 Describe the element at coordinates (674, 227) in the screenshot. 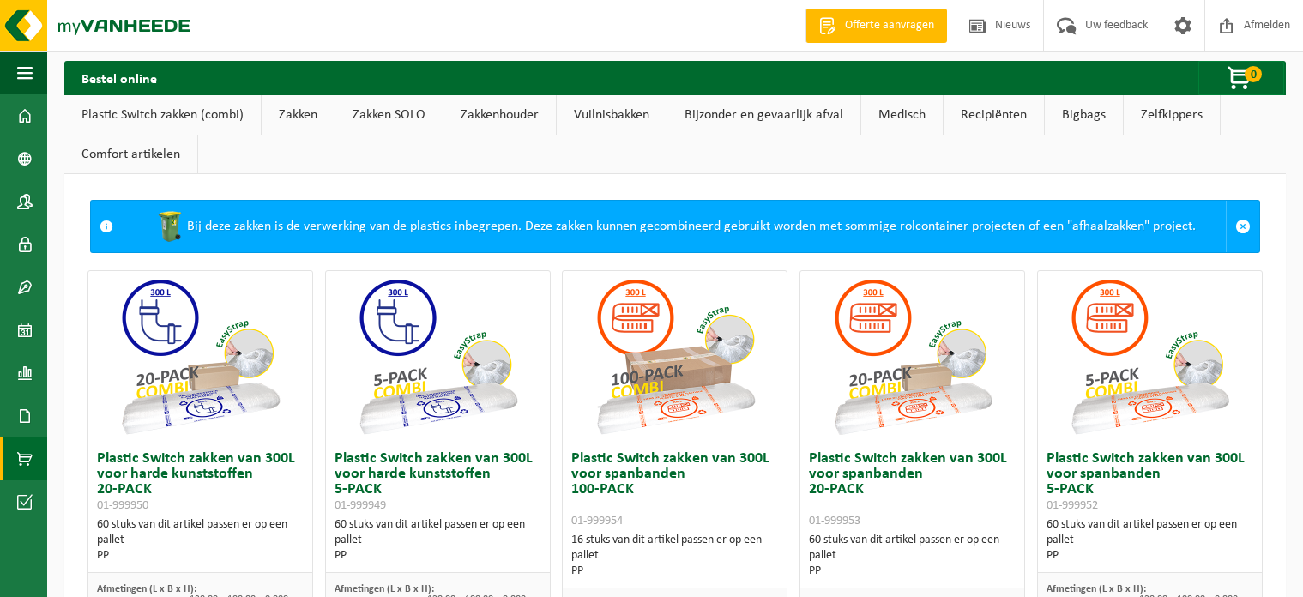

I see `div: Bij deze zakken is de verwerking van de plastics inbegrepen. Deze zakken kunnen gecombineerd gebr...` at that location.